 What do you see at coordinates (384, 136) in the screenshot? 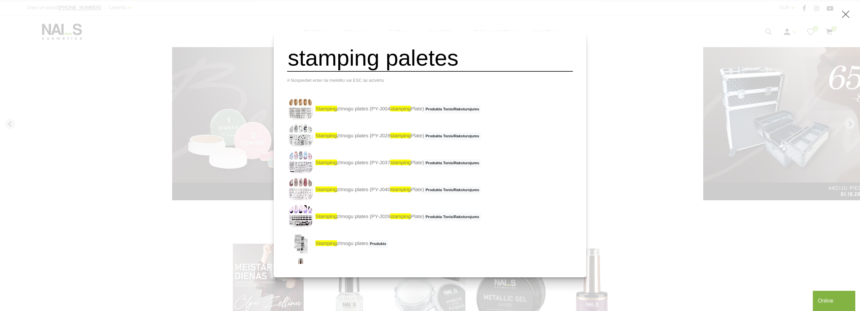
I see `a: stampingzīmogu plates (PY-J028stampingPlate)Produkta Tonis/Raksturojums` at bounding box center [384, 136].